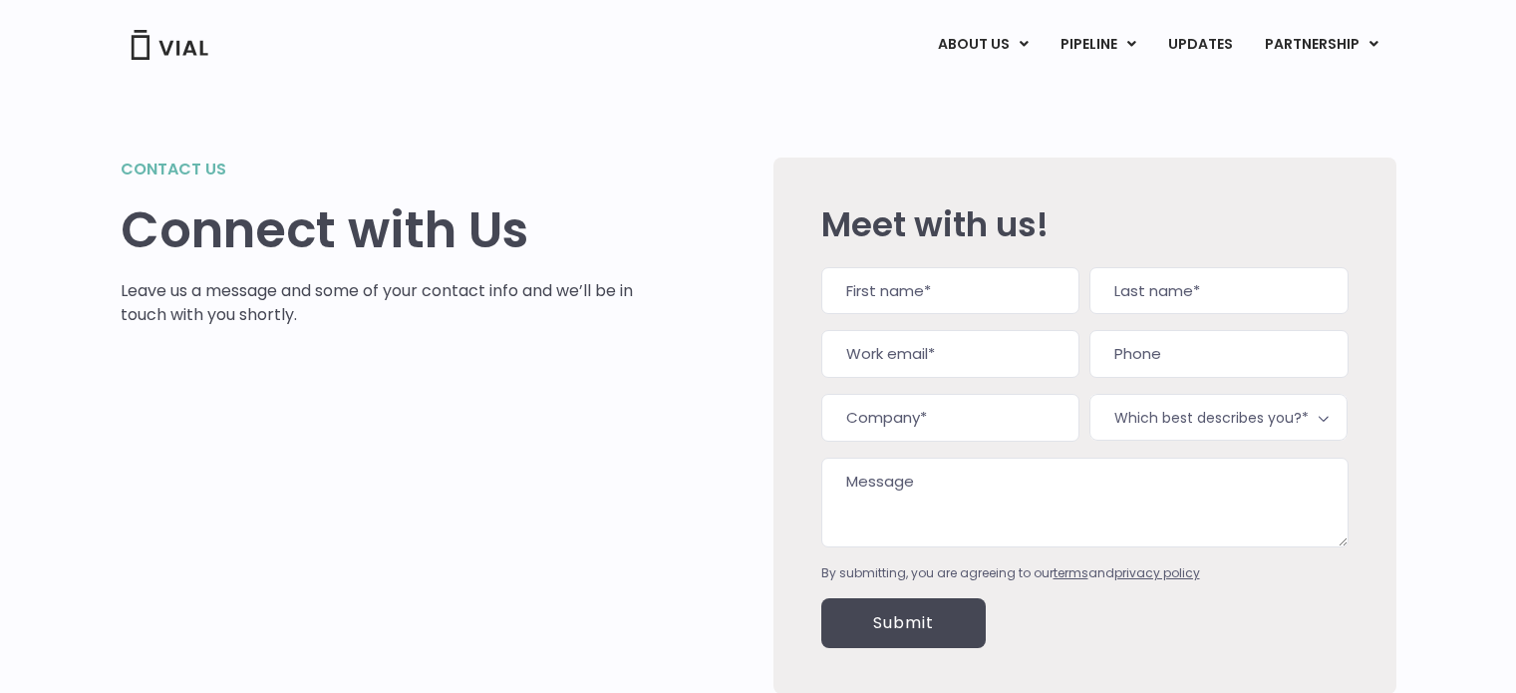  I want to click on span: Which best describes you?*, so click(1218, 417).